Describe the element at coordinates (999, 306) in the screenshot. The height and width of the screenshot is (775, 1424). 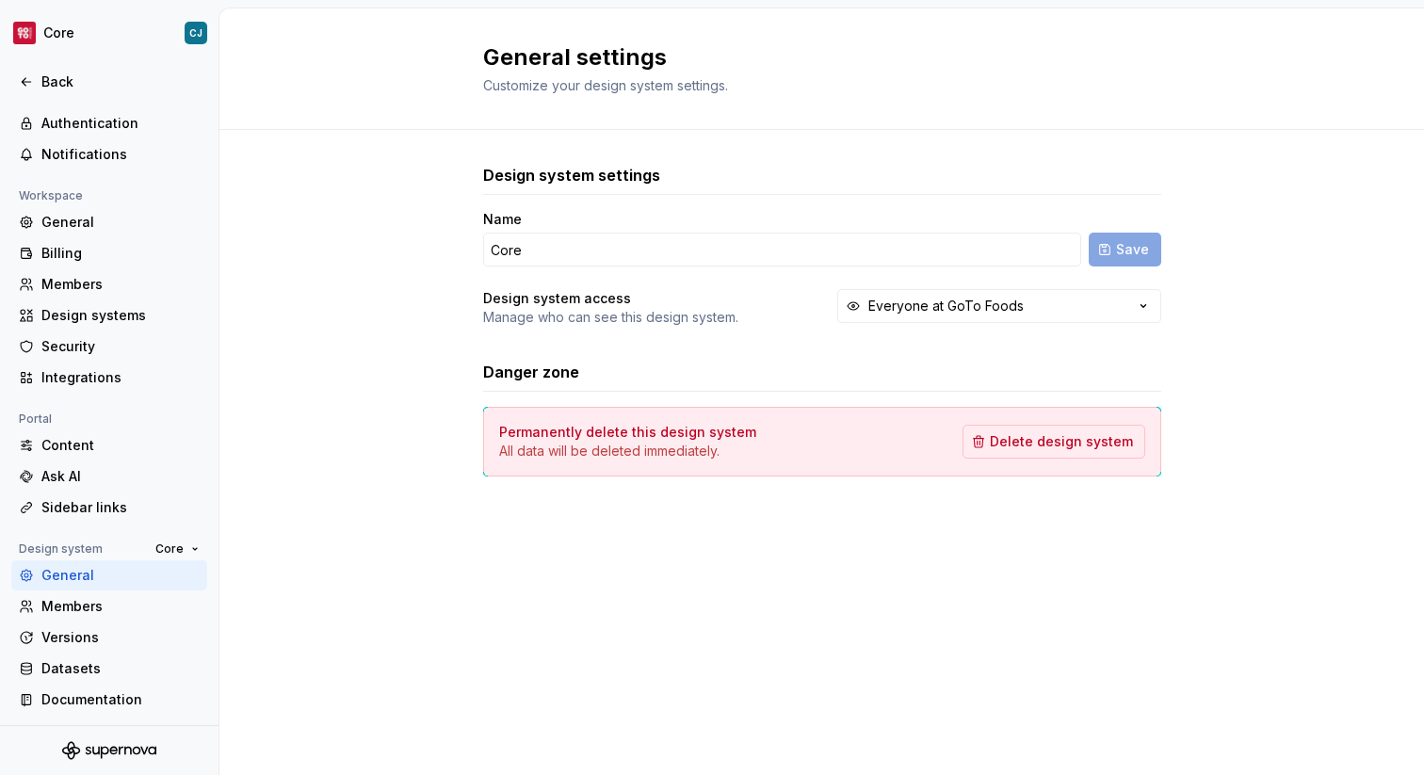
I see `button: Everyone at GoTo Foods` at that location.